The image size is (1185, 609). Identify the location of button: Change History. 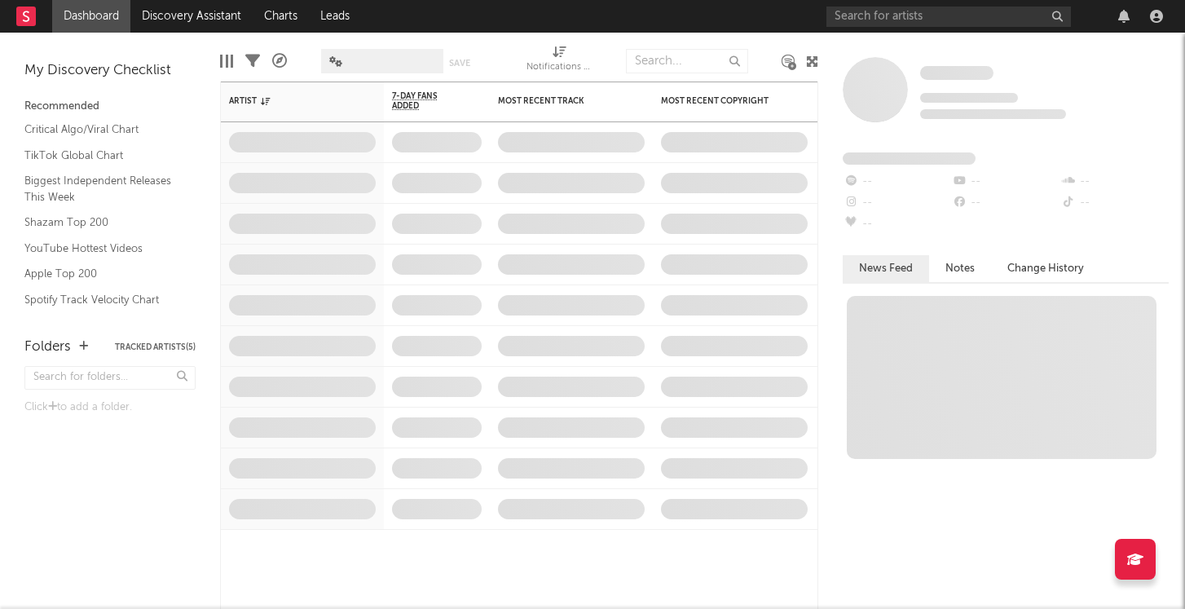
(1046, 268).